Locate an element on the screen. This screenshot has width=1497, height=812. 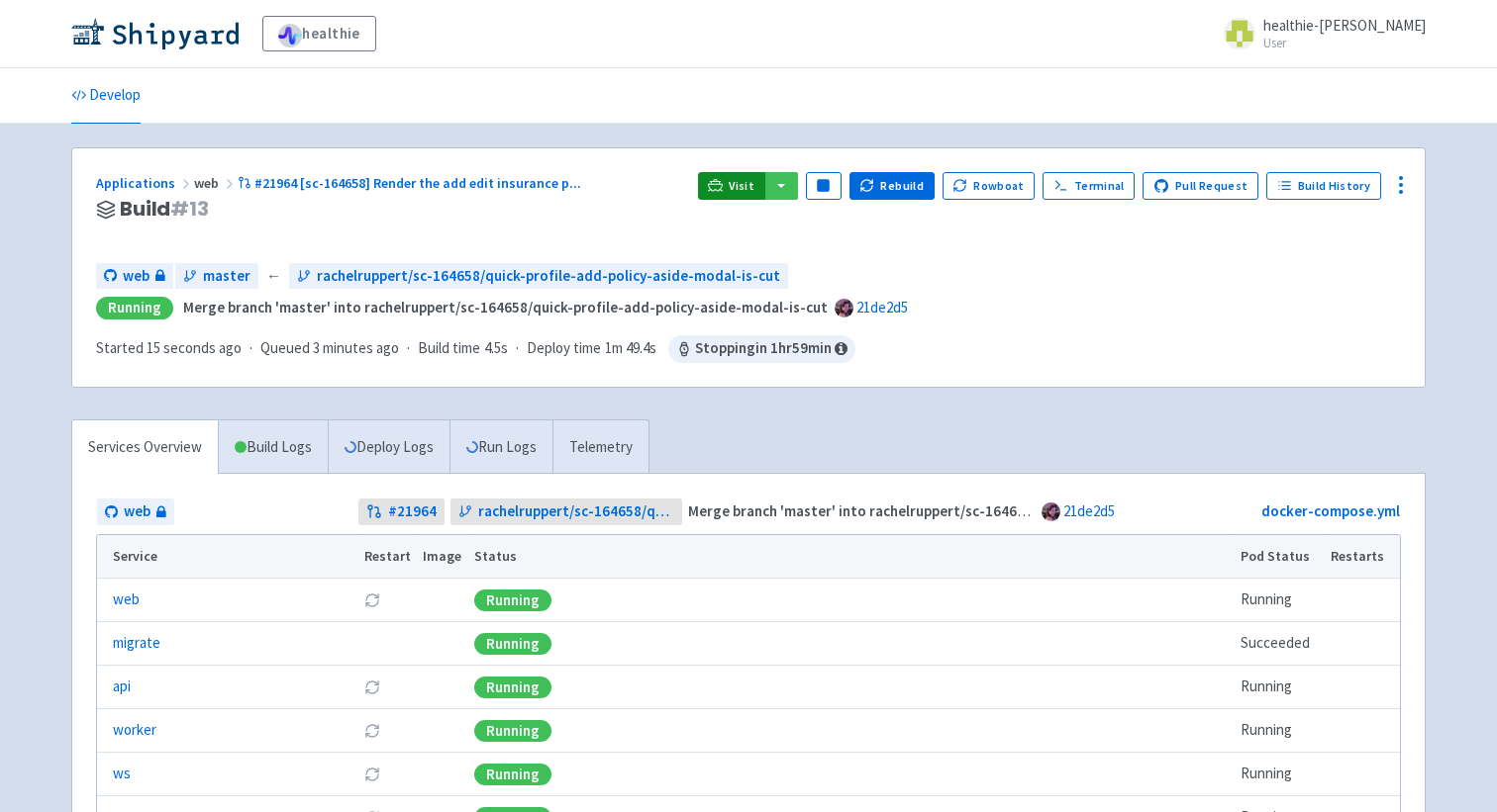
span: 4.5s is located at coordinates (496, 349).